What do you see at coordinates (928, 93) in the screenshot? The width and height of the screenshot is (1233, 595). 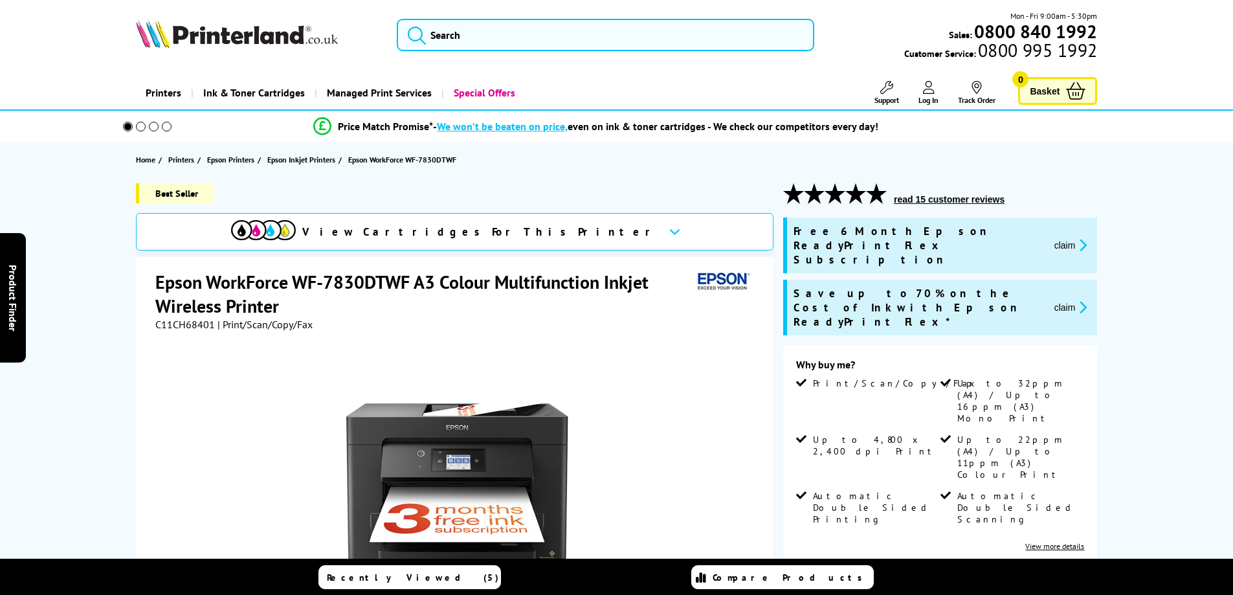 I see `a: Log In` at bounding box center [928, 93].